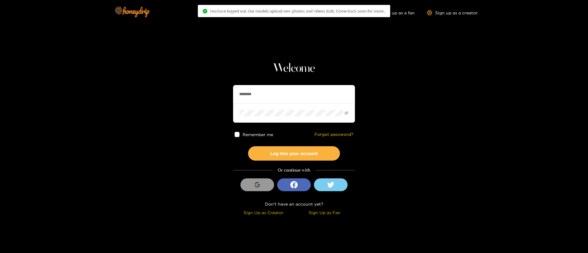 This screenshot has width=588, height=253. Describe the element at coordinates (294, 69) in the screenshot. I see `h1: Welcome` at that location.